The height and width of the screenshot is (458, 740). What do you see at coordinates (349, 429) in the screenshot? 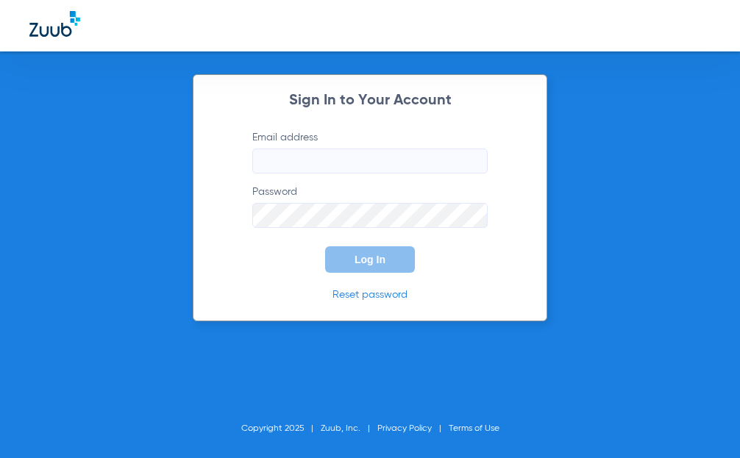
I see `li: Zuub, Inc.` at bounding box center [349, 429].